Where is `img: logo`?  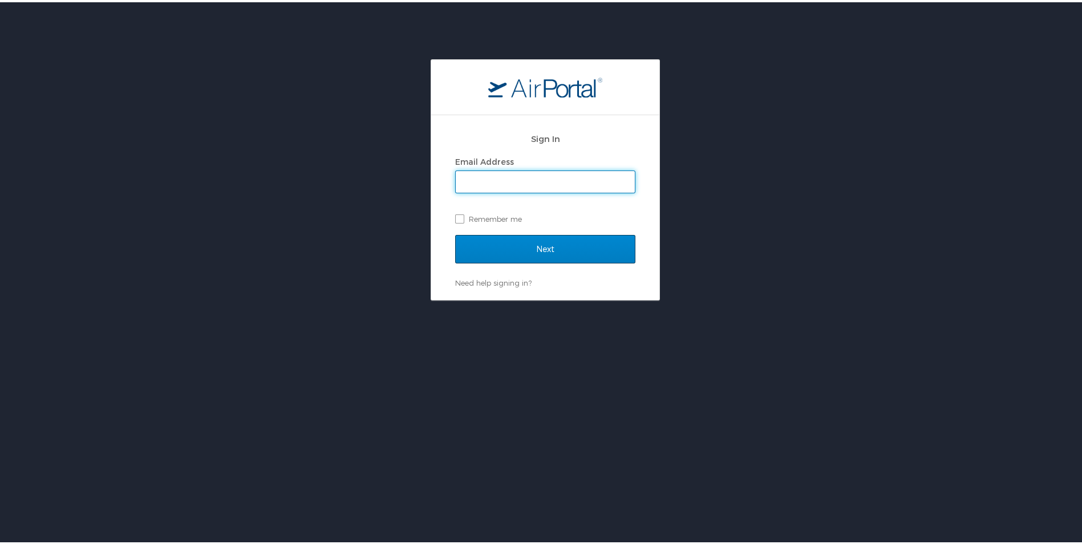
img: logo is located at coordinates (545, 85).